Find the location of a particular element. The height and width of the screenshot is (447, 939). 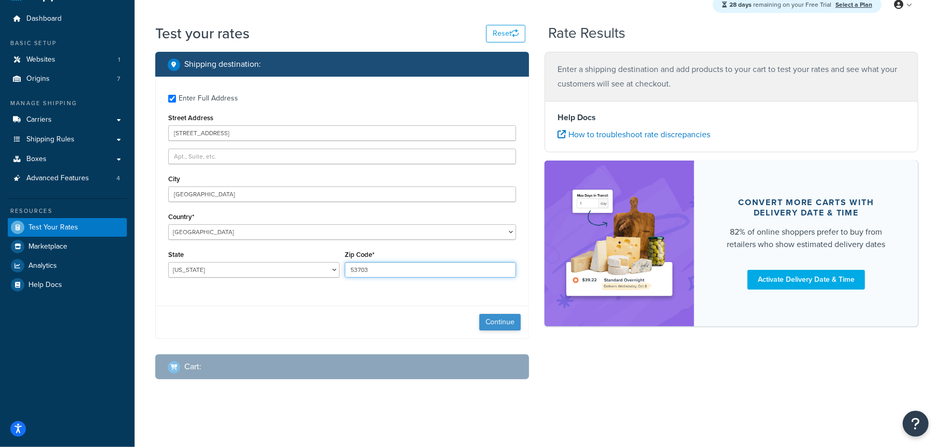

a: Dashboard is located at coordinates (67, 19).